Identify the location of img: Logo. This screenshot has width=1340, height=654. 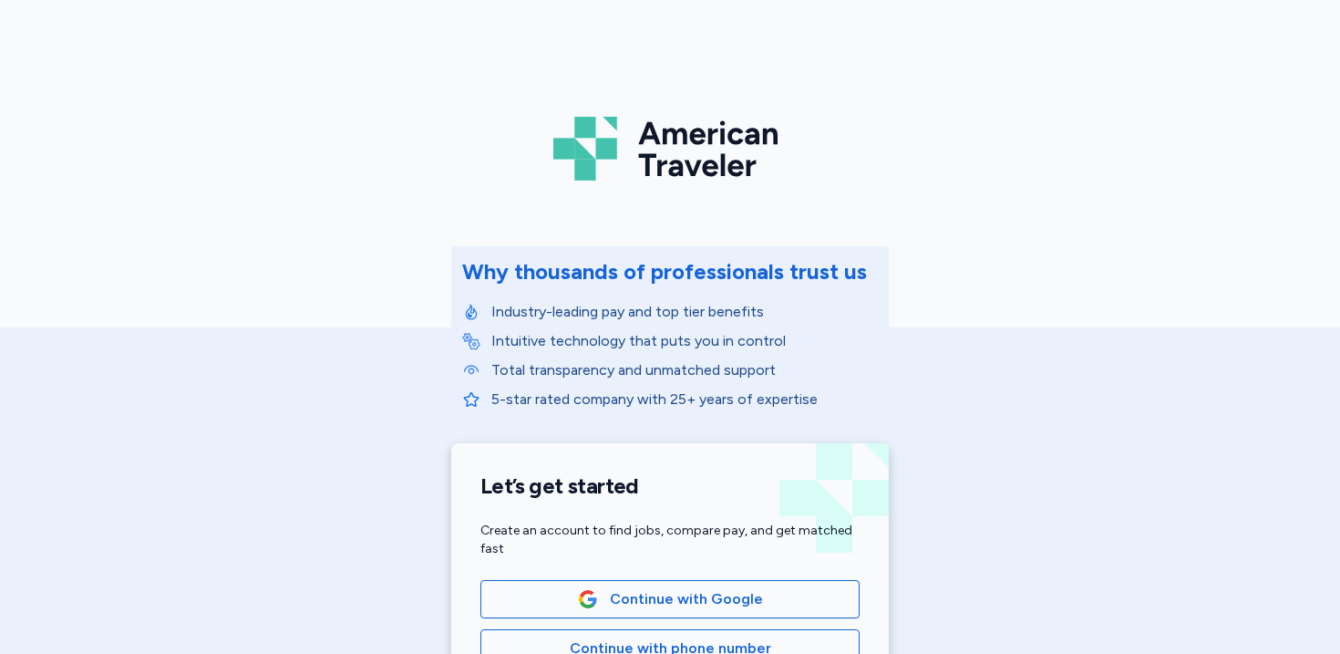
(670, 149).